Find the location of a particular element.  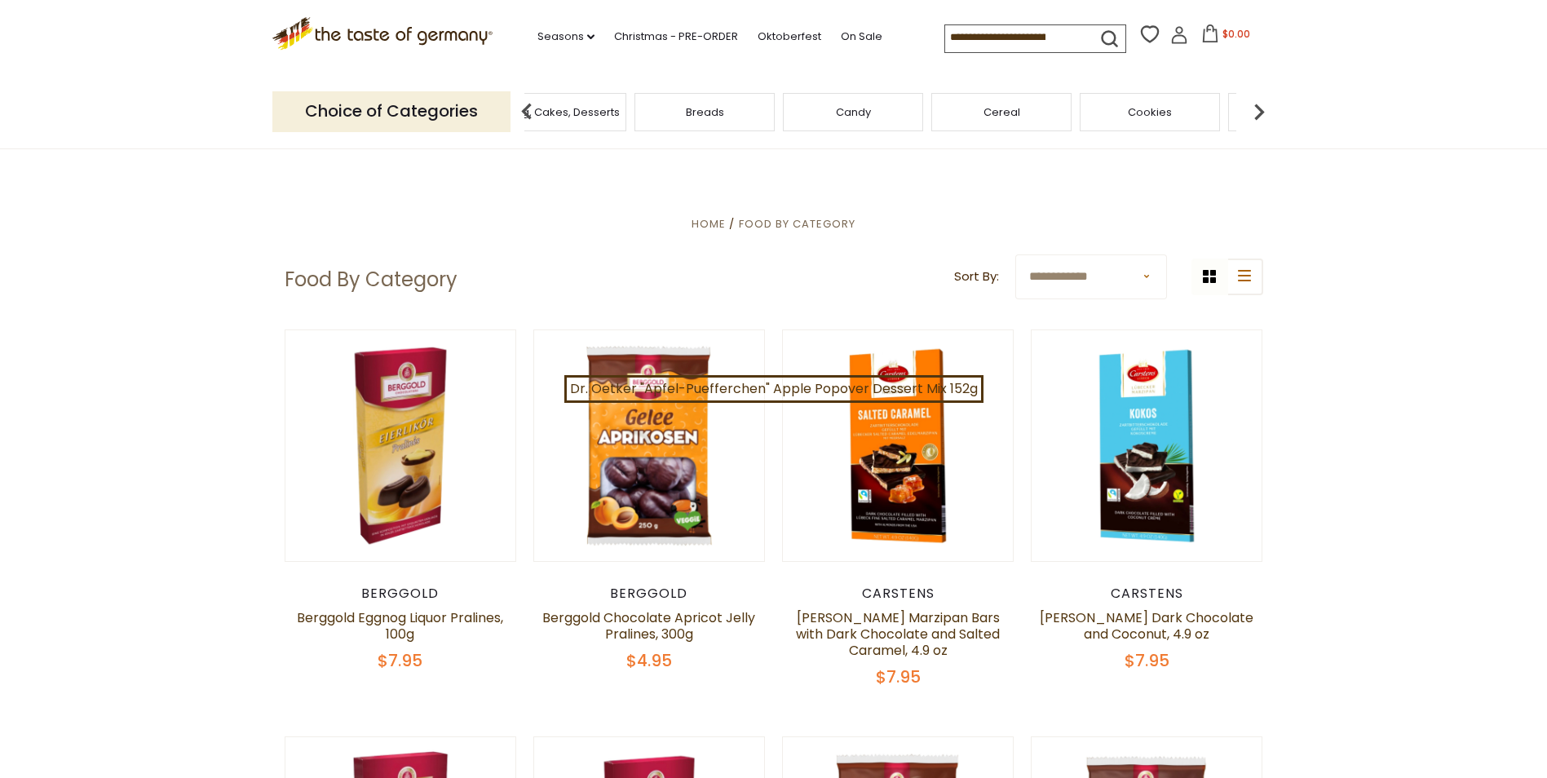

a: Dr. Oetker "Apfel-Puefferchen" Apple Popover Dessert Mix 152g is located at coordinates (774, 389).